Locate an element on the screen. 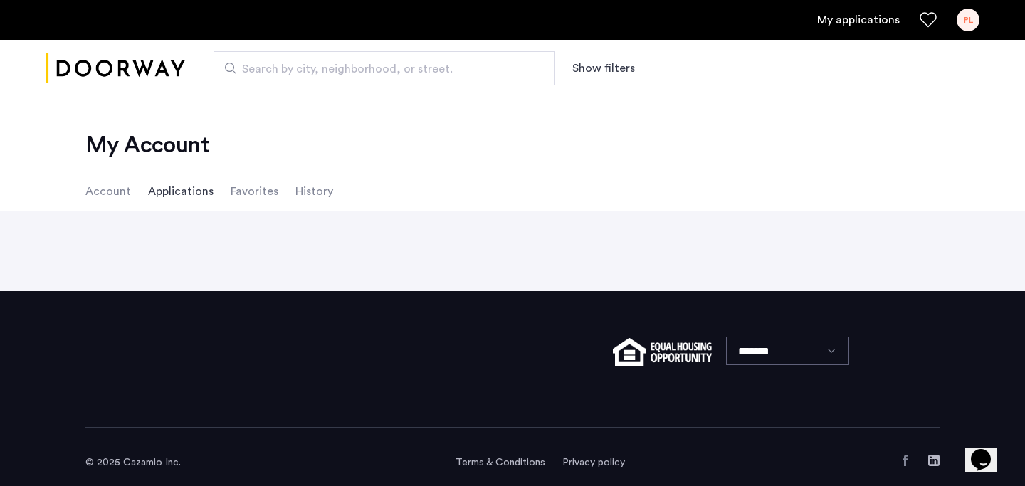  a: Facebook is located at coordinates (906, 461).